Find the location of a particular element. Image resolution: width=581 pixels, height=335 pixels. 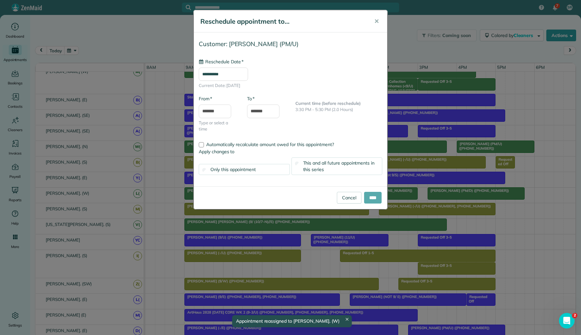

label: Apply changes to is located at coordinates (291, 152).